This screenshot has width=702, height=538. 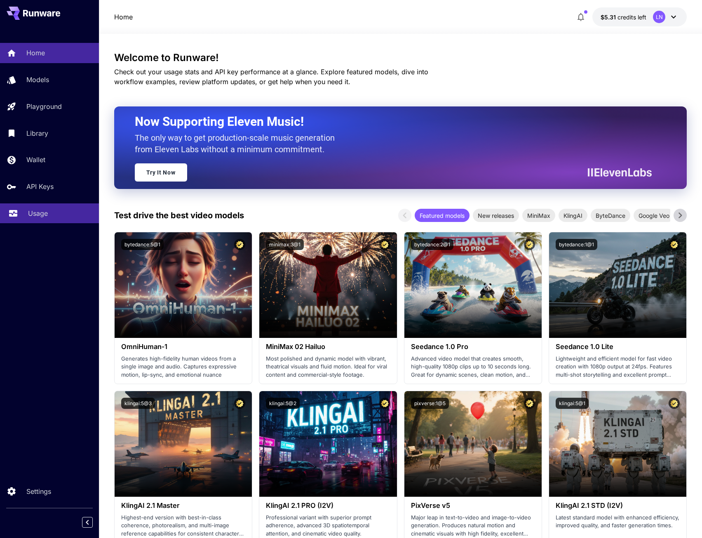 What do you see at coordinates (432, 244) in the screenshot?
I see `button: bytedance:2@1` at bounding box center [432, 244].